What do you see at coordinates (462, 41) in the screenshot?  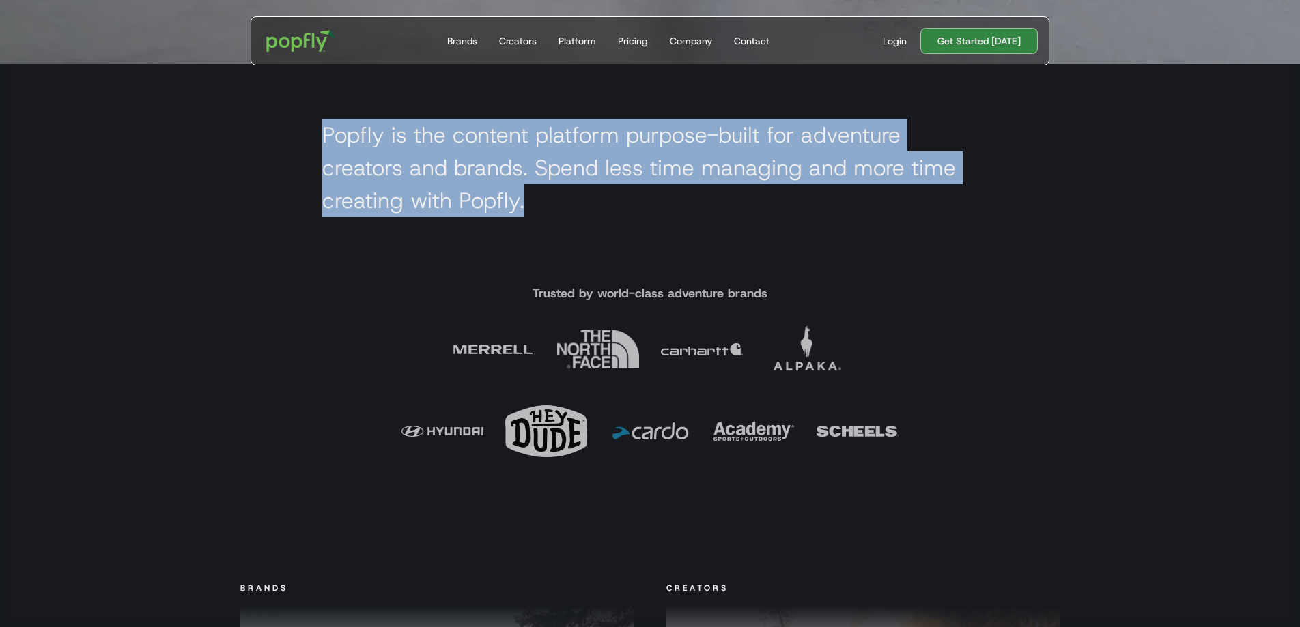 I see `div: Brands` at bounding box center [462, 41].